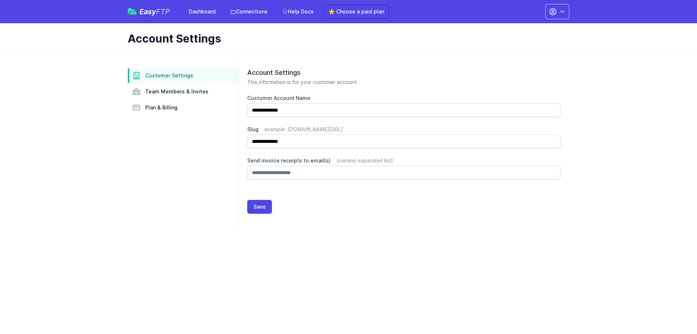 The width and height of the screenshot is (697, 334). What do you see at coordinates (364, 160) in the screenshot?
I see `span: (comma-separated list)` at bounding box center [364, 160].